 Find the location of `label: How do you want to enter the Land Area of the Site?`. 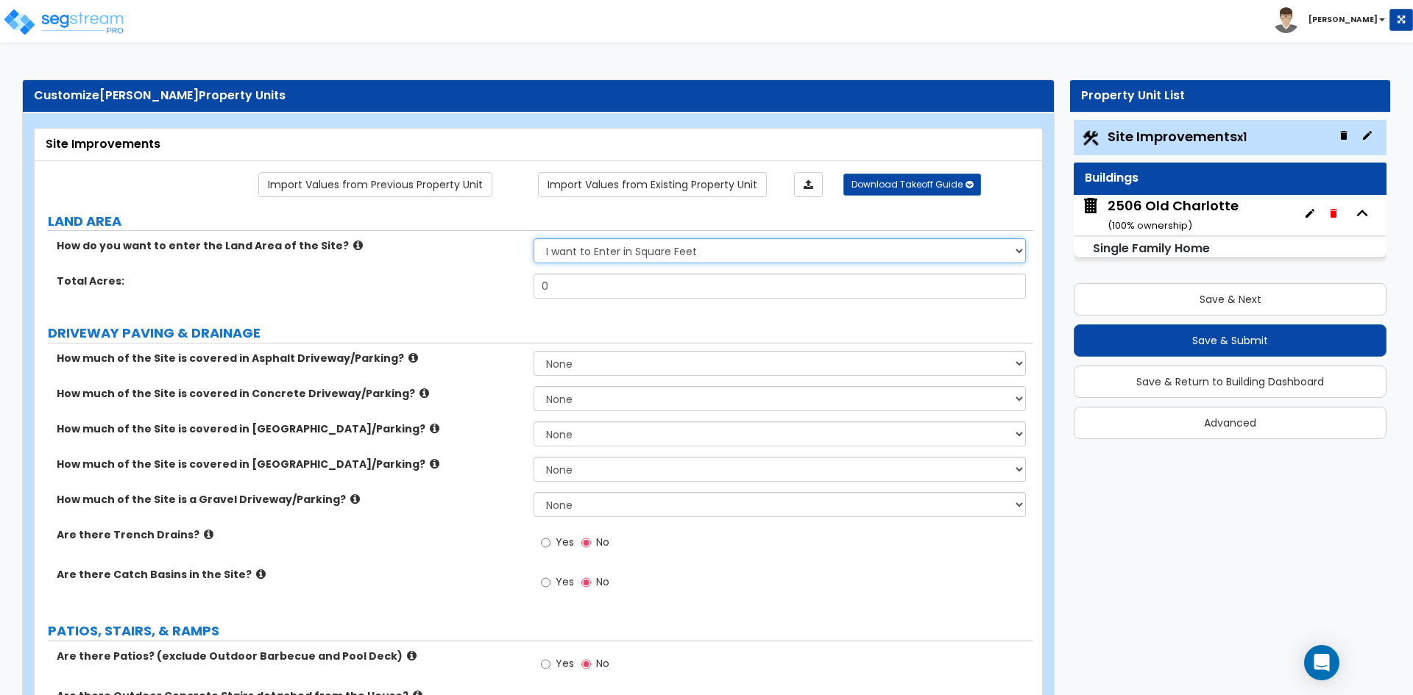

label: How do you want to enter the Land Area of the Site? is located at coordinates (289, 246).